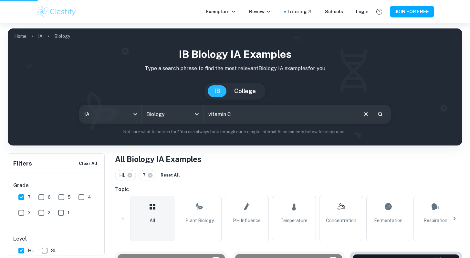 The height and width of the screenshot is (258, 470). What do you see at coordinates (341, 220) in the screenshot?
I see `span: Concentration` at bounding box center [341, 220].